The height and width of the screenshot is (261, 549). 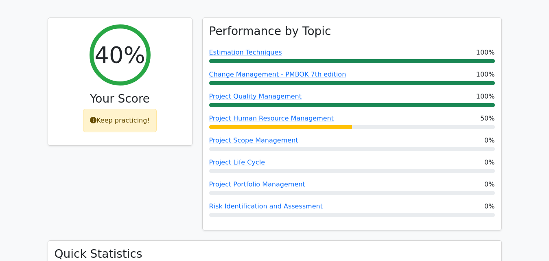 What do you see at coordinates (272, 118) in the screenshot?
I see `a: Project Human Resource Management` at bounding box center [272, 118].